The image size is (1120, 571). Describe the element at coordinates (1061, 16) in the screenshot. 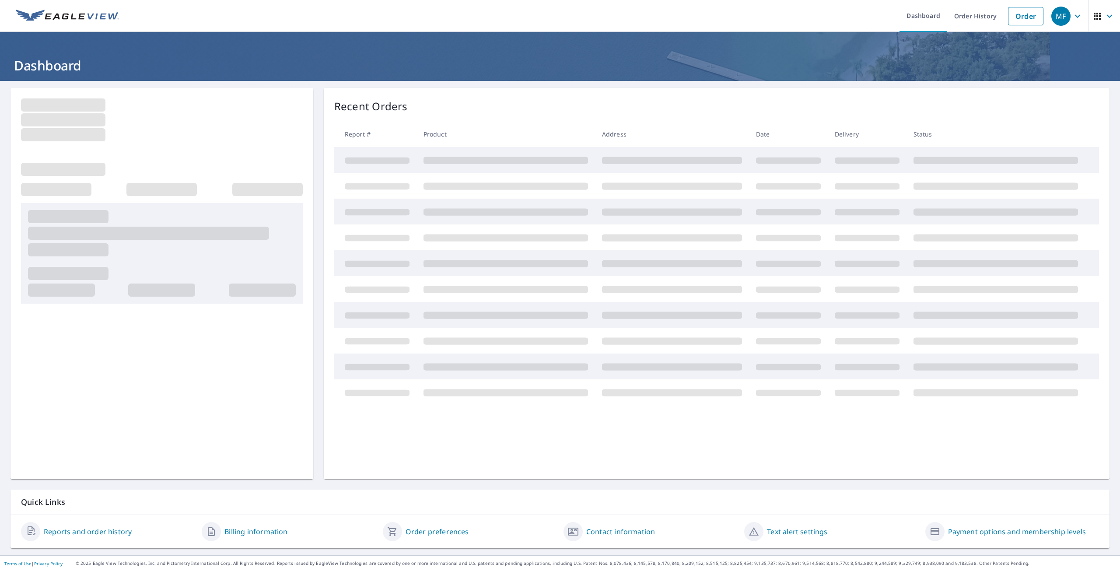

I see `div: MF` at that location.